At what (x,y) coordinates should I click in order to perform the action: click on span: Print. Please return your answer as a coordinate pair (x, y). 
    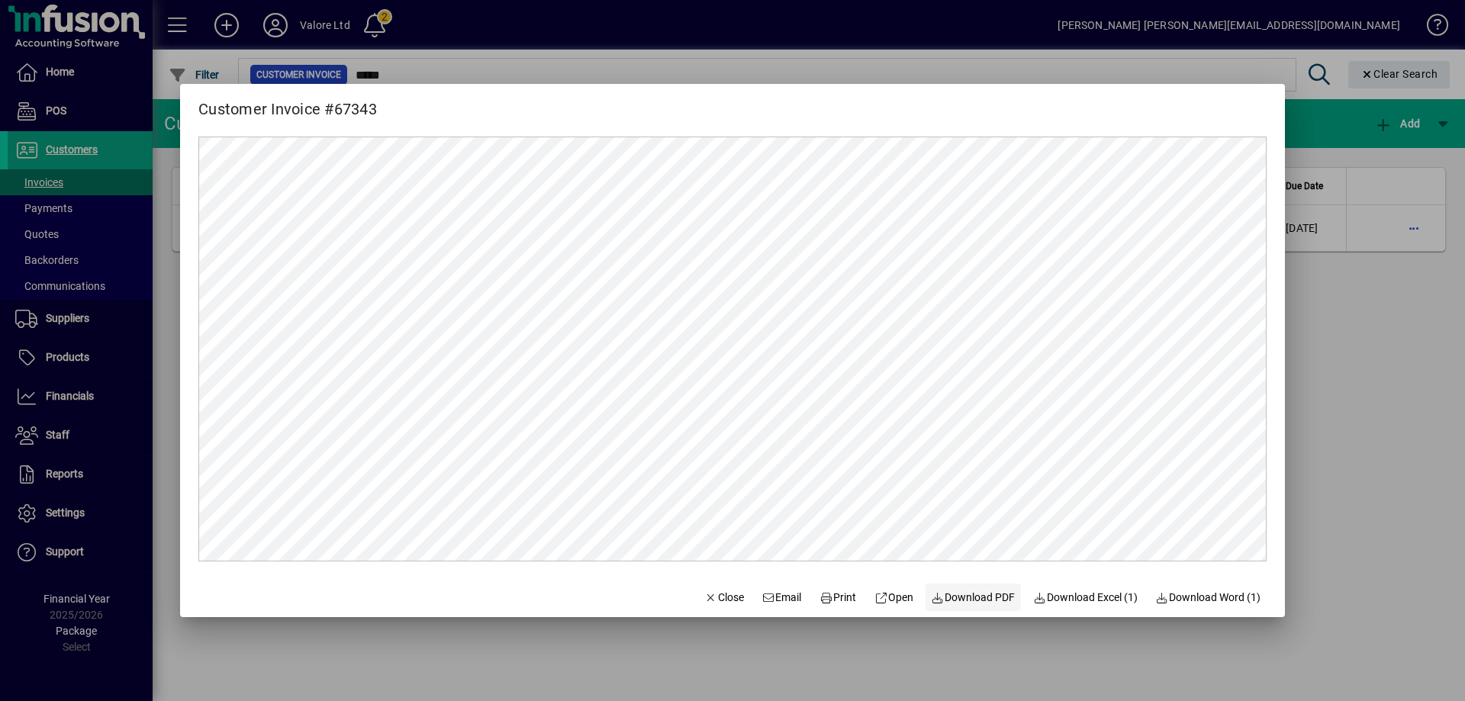
    Looking at the image, I should click on (838, 597).